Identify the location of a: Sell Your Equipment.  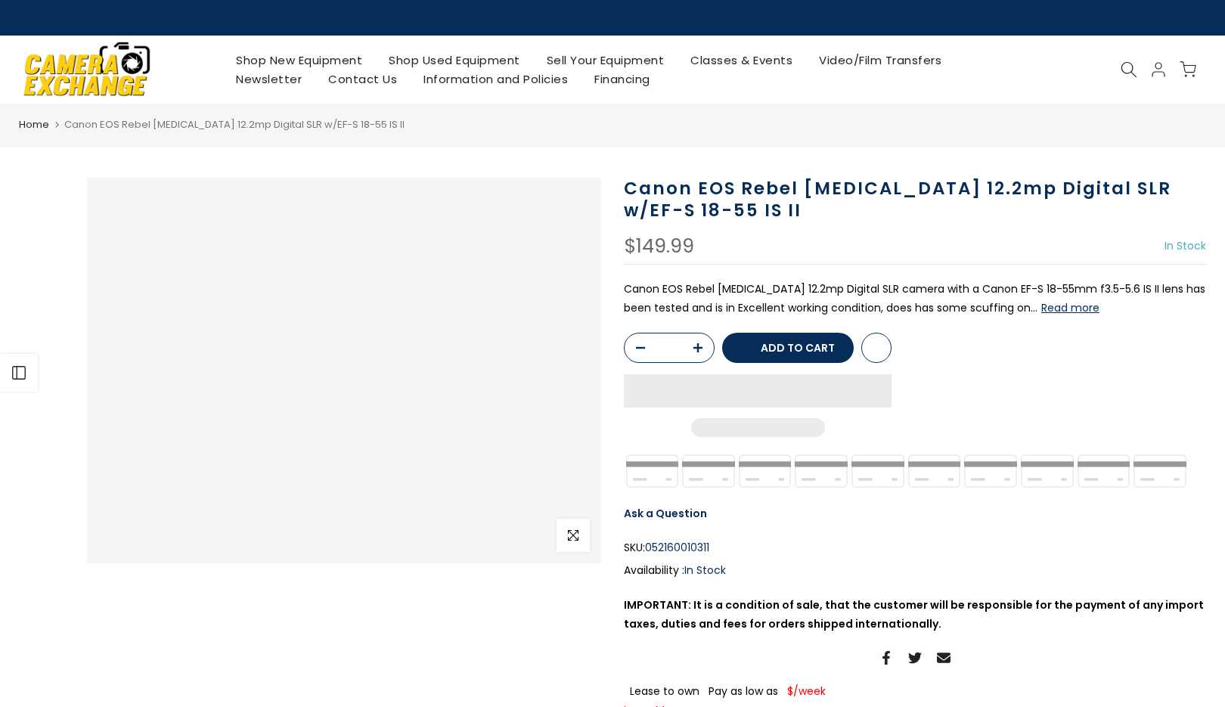
(605, 60).